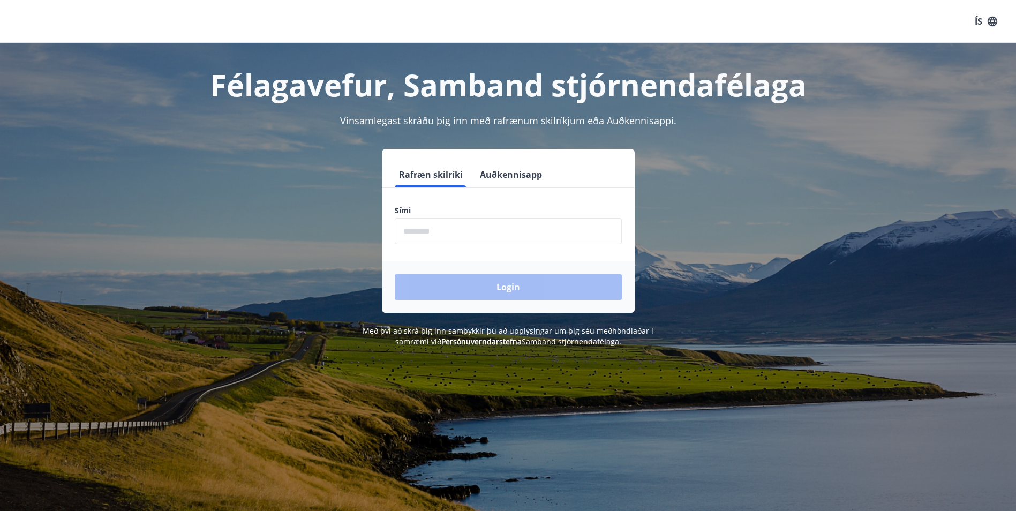  I want to click on a: Persónuverndarstefna, so click(481, 341).